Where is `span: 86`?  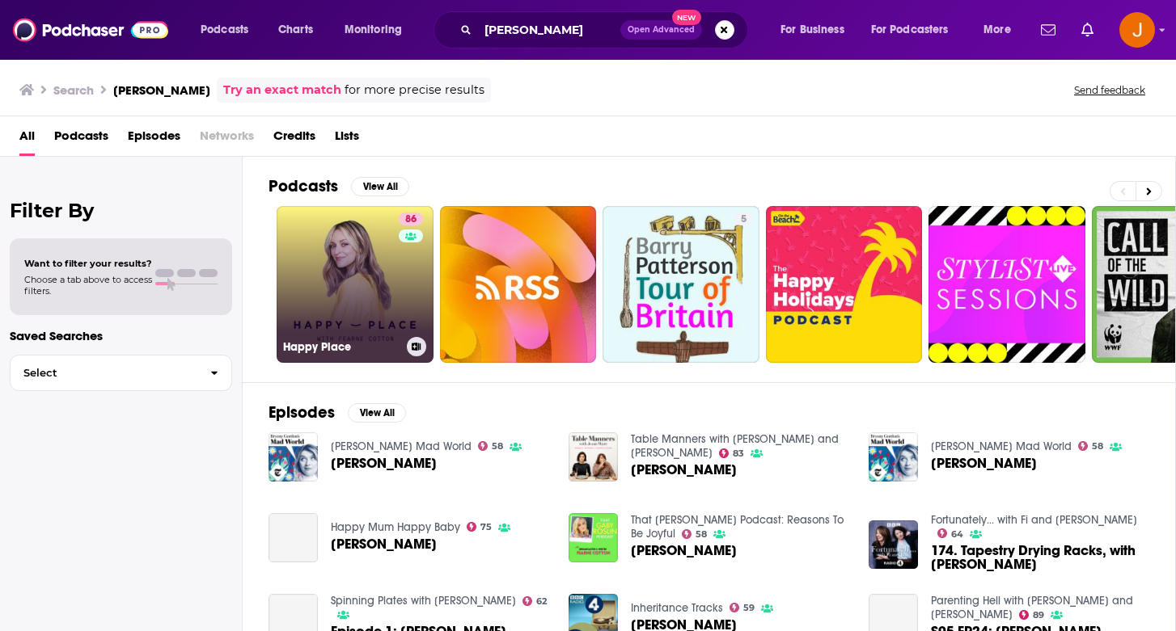 span: 86 is located at coordinates (411, 220).